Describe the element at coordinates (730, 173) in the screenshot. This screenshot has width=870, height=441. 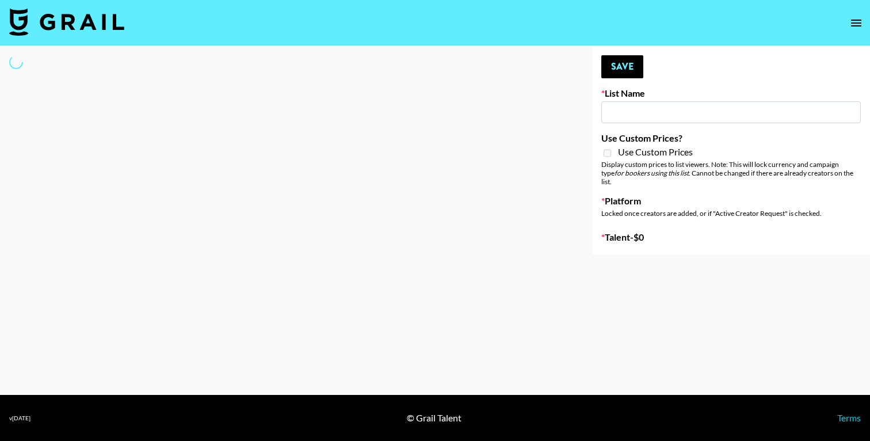
I see `div: Display custom prices to list viewers. Note: This will lock currency and campaign type . Cannot b...` at that location.